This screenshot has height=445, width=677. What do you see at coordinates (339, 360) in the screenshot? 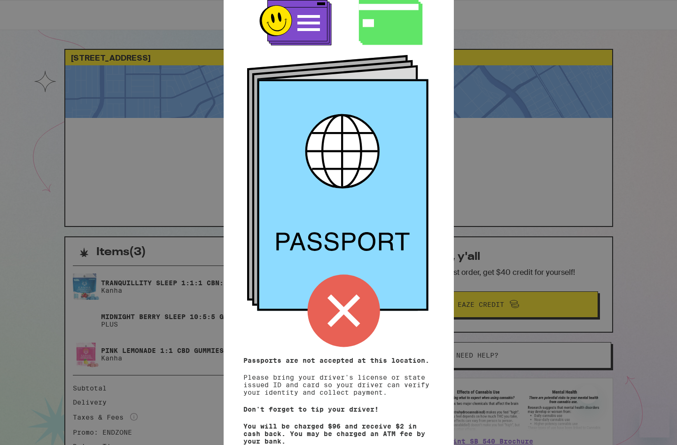
I see `p: Passports are not accepted at this location.` at bounding box center [339, 360].